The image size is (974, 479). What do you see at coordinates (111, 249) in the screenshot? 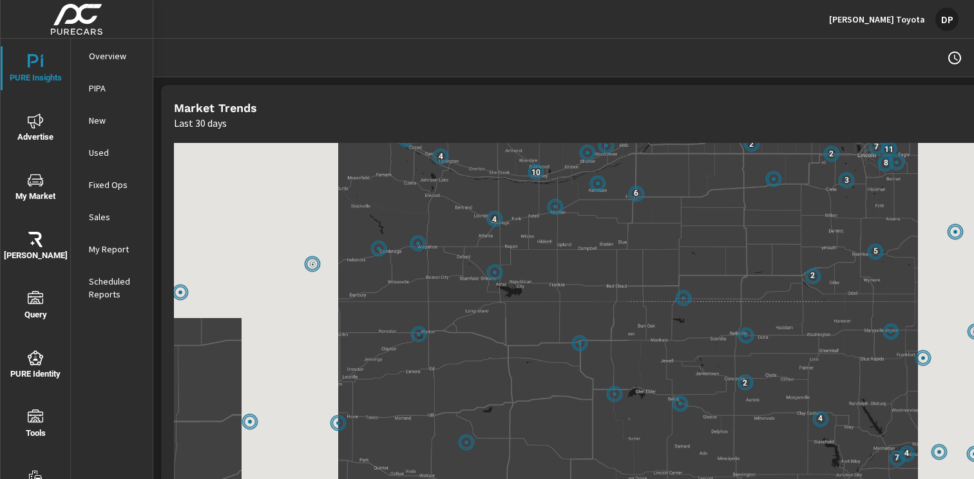
I see `div: My Report` at bounding box center [111, 249].